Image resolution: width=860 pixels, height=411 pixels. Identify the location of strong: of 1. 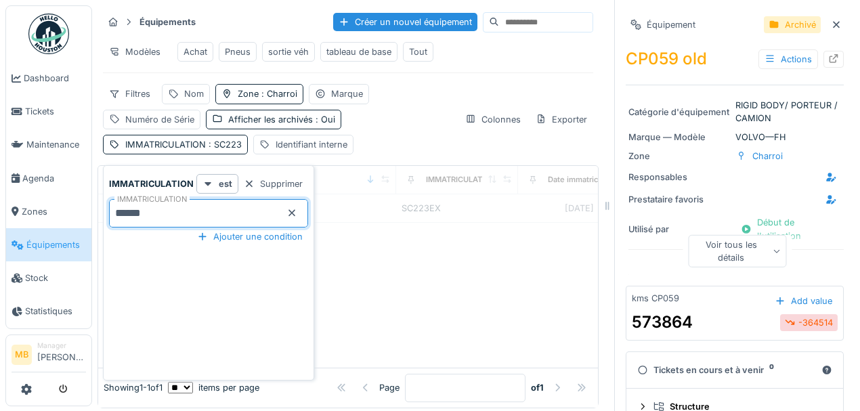
(537, 387).